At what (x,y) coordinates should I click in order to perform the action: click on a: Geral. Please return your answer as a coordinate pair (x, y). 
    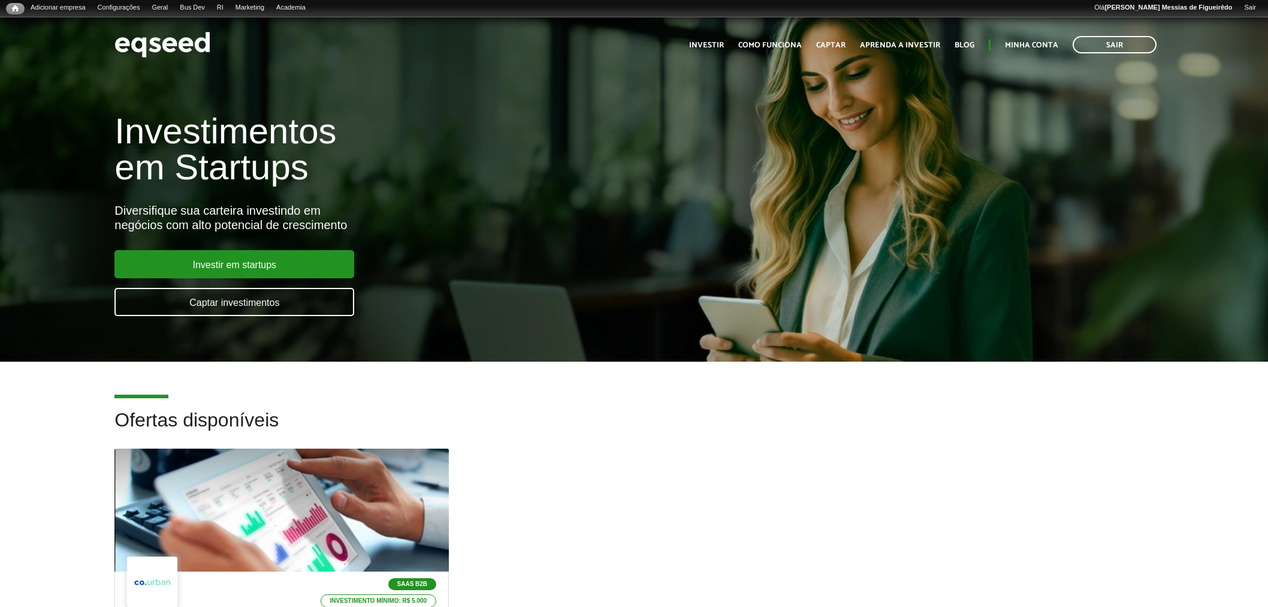
    Looking at the image, I should click on (159, 8).